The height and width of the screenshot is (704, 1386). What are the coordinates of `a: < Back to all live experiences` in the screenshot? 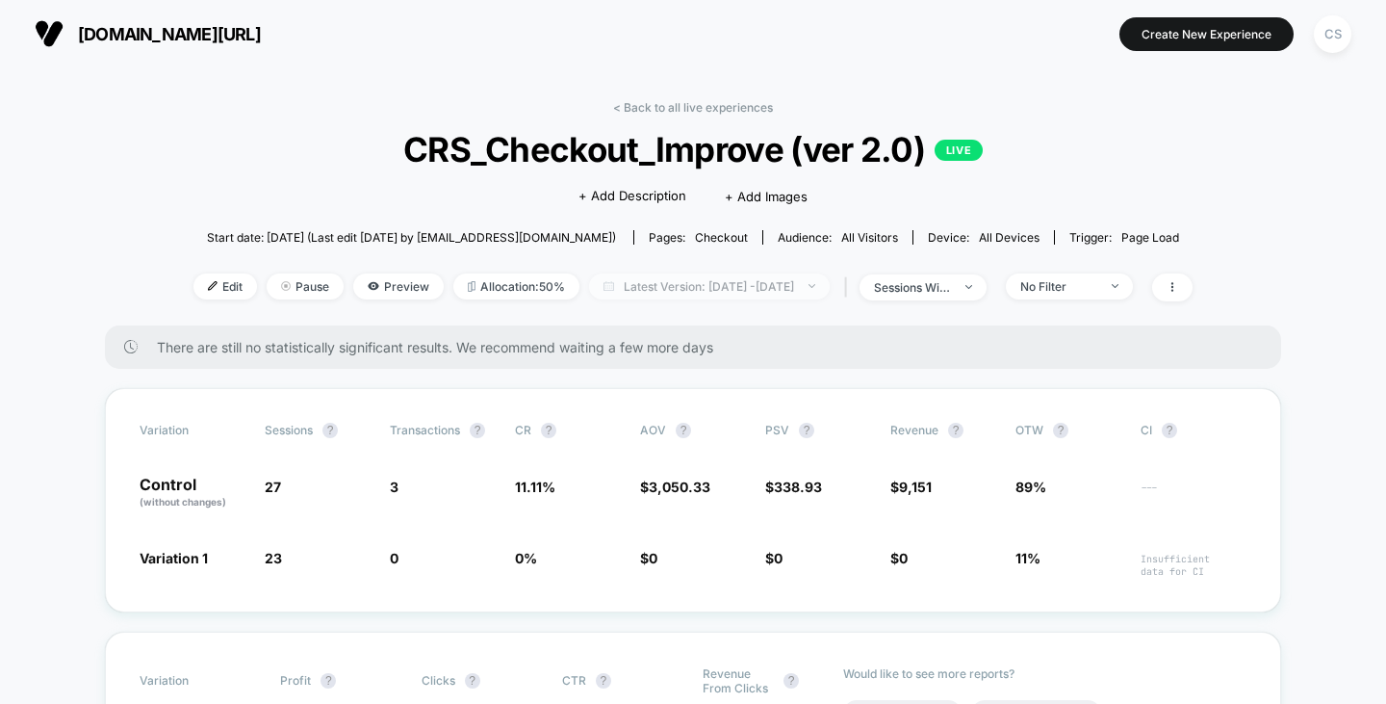 It's located at (693, 107).